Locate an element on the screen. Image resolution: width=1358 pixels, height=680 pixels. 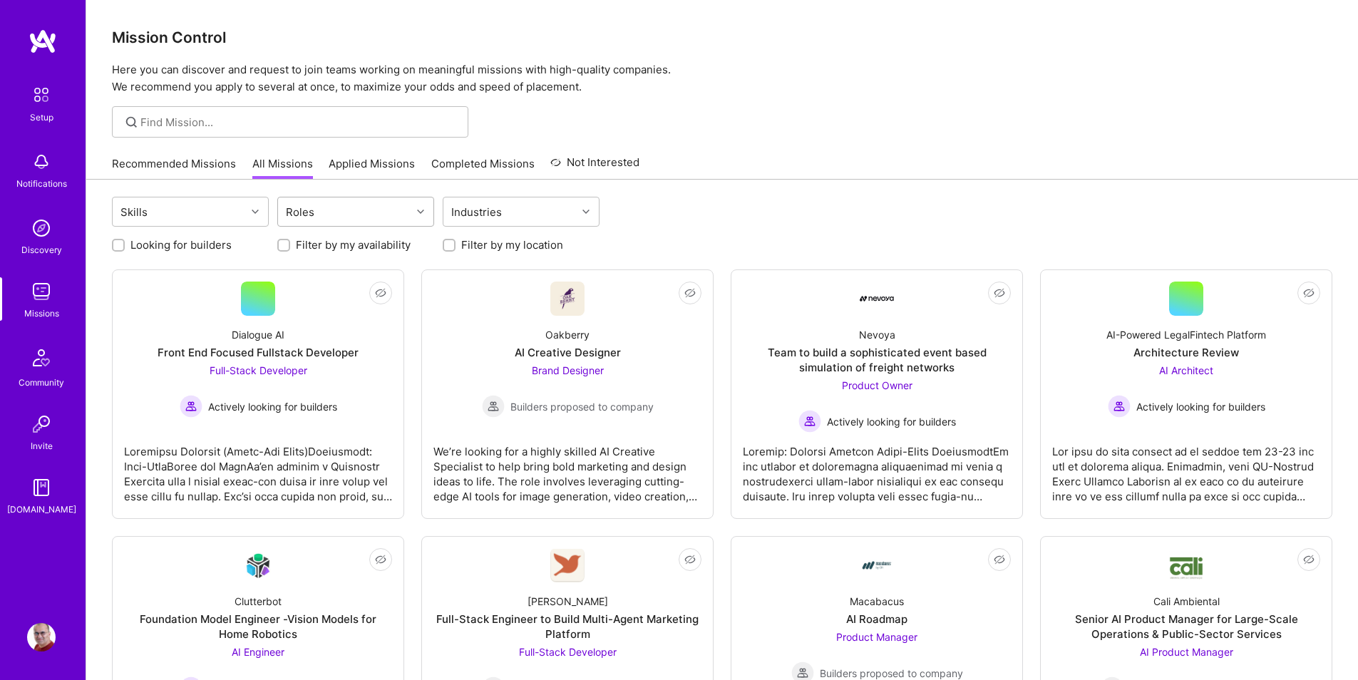
div: Senior AI Product Manager for Large-Scale Operations & Public-Sector Services is located at coordinates (1186, 627).